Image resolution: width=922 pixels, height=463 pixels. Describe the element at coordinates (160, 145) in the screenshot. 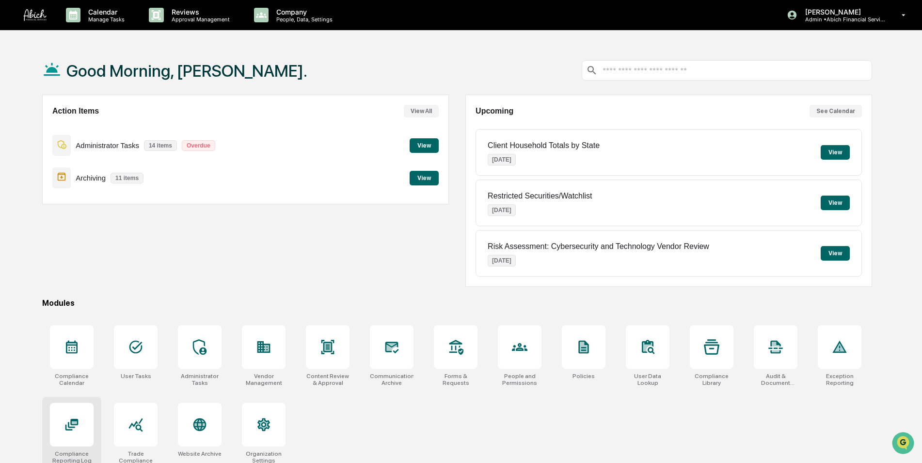

I see `p: 14 items` at that location.